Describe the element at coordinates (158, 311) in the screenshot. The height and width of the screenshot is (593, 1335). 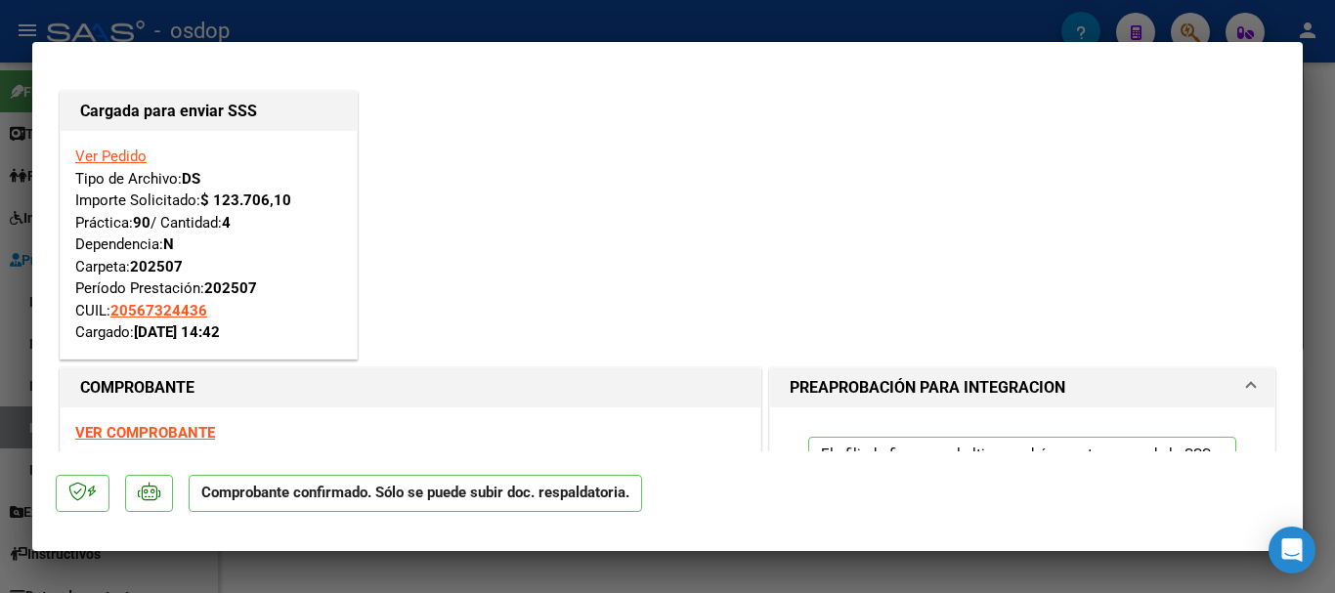
I see `span: 20567324436` at that location.